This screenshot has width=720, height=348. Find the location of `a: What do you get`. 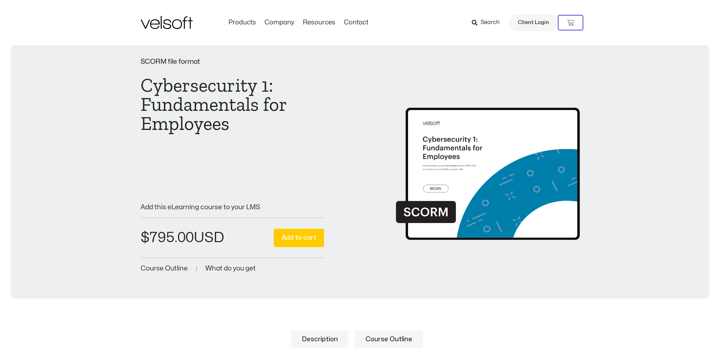

a: What do you get is located at coordinates (230, 268).